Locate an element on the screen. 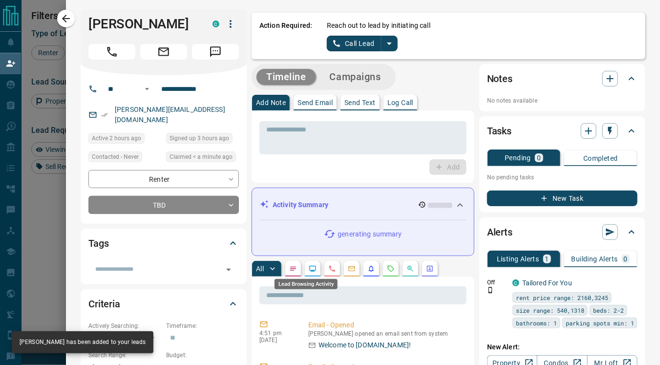 This screenshot has width=660, height=365. div: Tasks is located at coordinates (562, 131).